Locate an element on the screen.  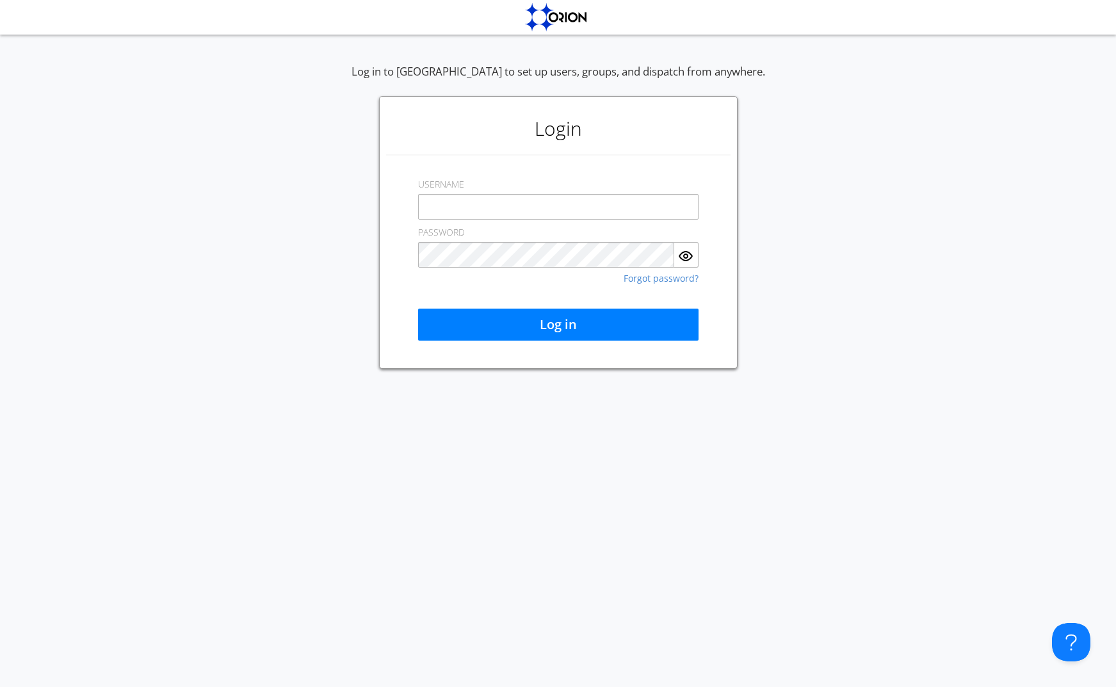
button: Log in is located at coordinates (558, 325).